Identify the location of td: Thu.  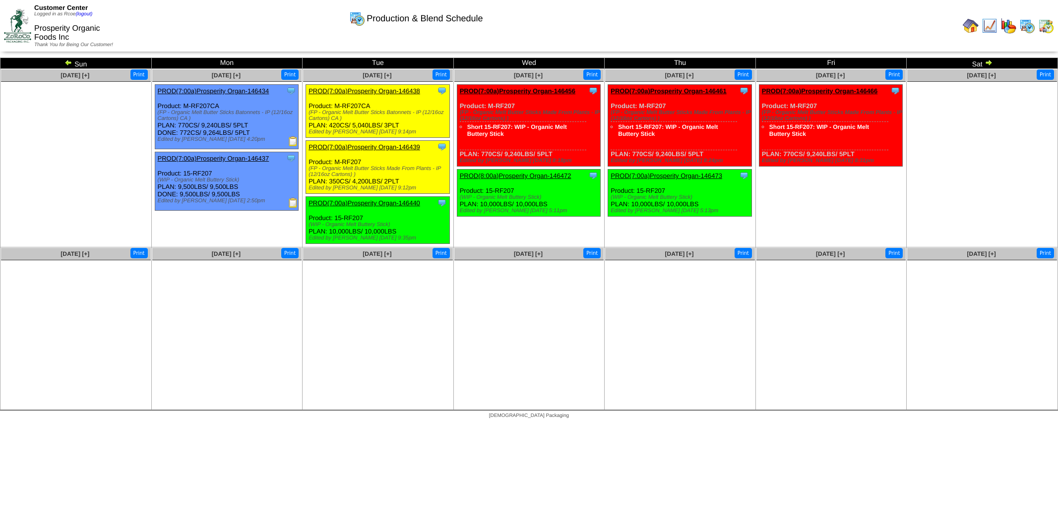
(680, 63).